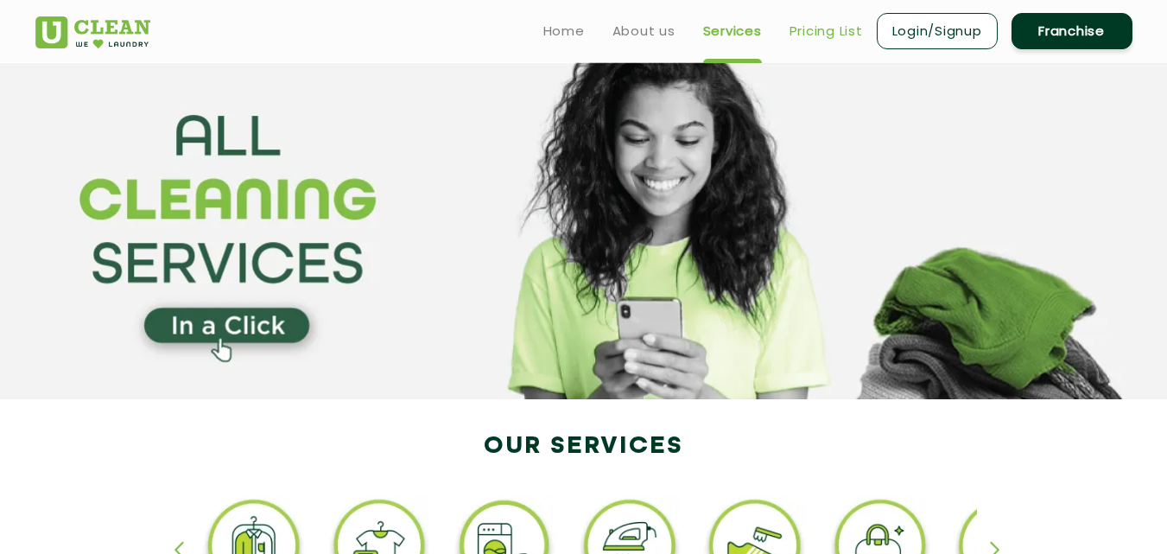  I want to click on a: Franchise, so click(1072, 31).